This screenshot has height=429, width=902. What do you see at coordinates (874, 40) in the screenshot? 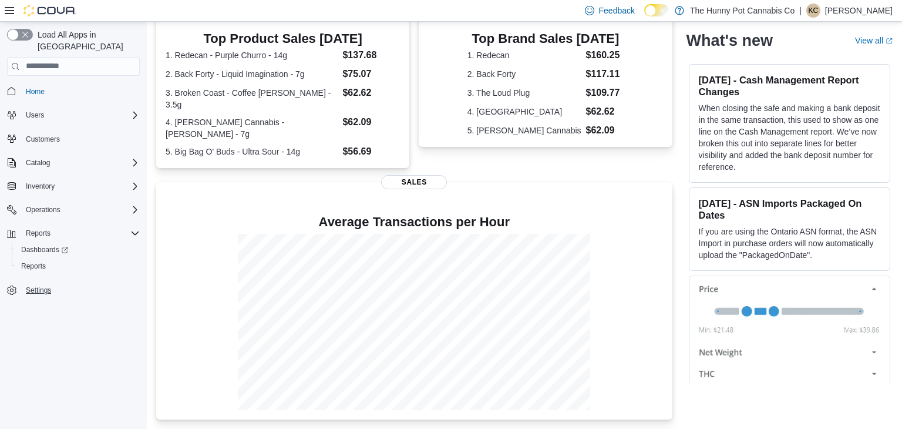
I see `a: View allExternal link` at bounding box center [874, 40].